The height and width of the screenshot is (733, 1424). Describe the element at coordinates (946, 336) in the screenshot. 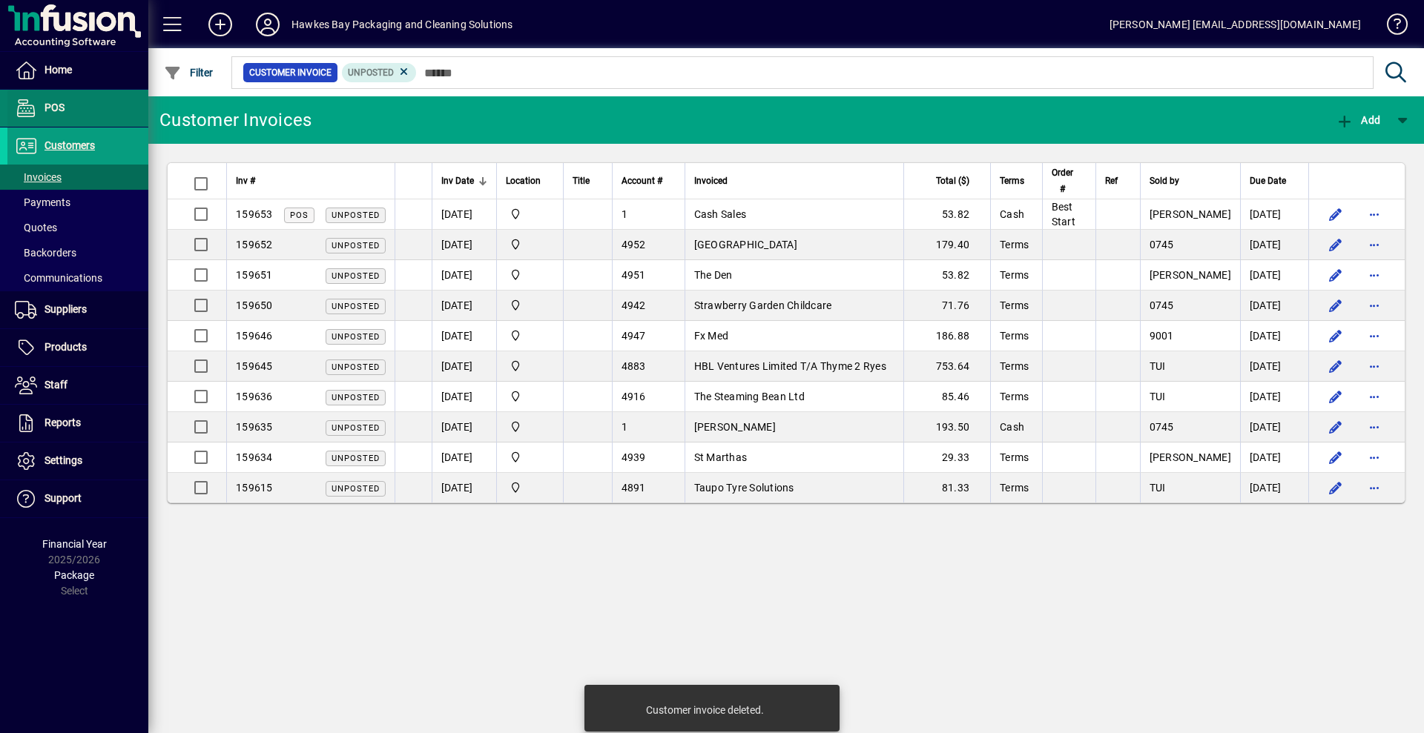

I see `td: 186.88` at that location.